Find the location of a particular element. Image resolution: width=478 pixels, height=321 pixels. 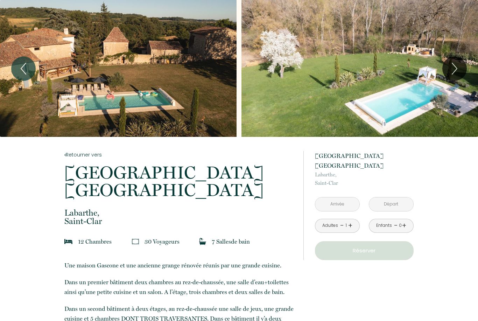

p: Une maison Gascone et une ancienne grange rénovée réunis par une grande cuisine. is located at coordinates (179, 265).